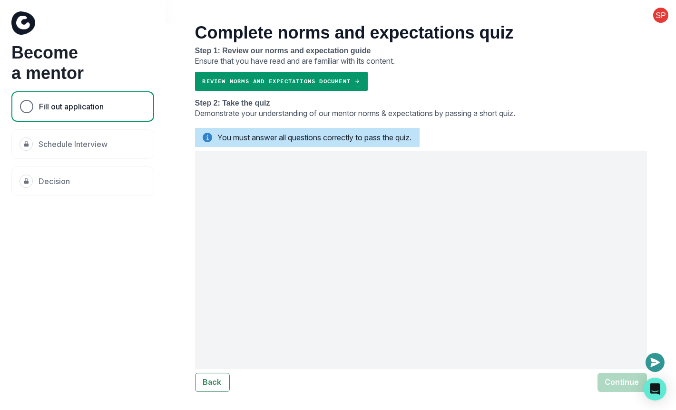 Image resolution: width=676 pixels, height=410 pixels. What do you see at coordinates (71, 107) in the screenshot?
I see `p: Fill out application` at bounding box center [71, 107].